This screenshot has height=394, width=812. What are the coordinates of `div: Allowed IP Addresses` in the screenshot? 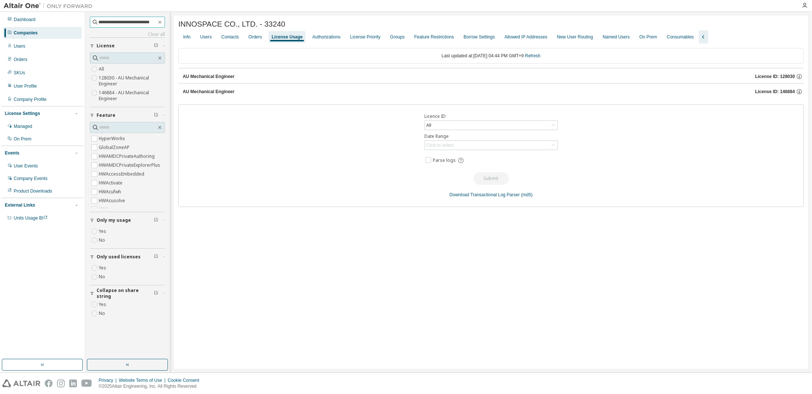 It's located at (526, 37).